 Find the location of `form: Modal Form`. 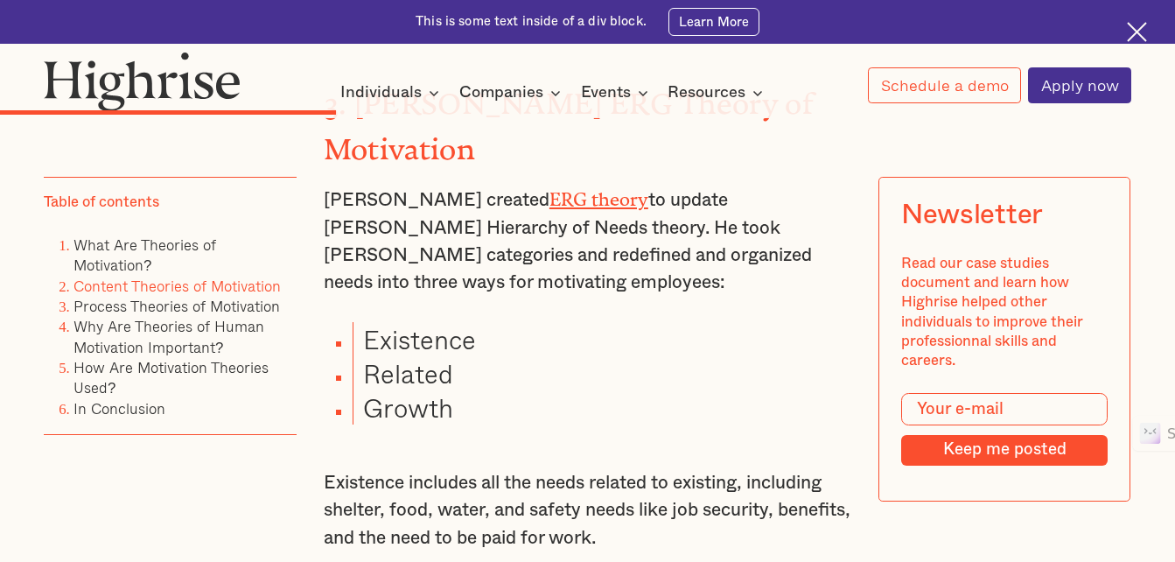

form: Modal Form is located at coordinates (1004, 428).